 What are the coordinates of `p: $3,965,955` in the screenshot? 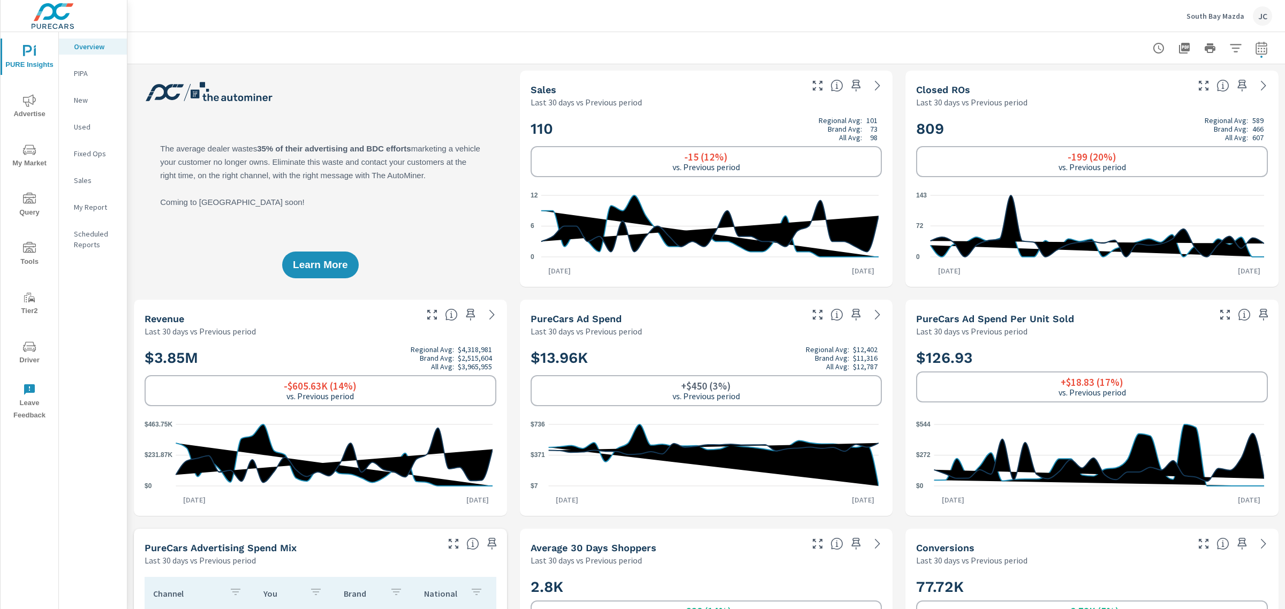 It's located at (475, 367).